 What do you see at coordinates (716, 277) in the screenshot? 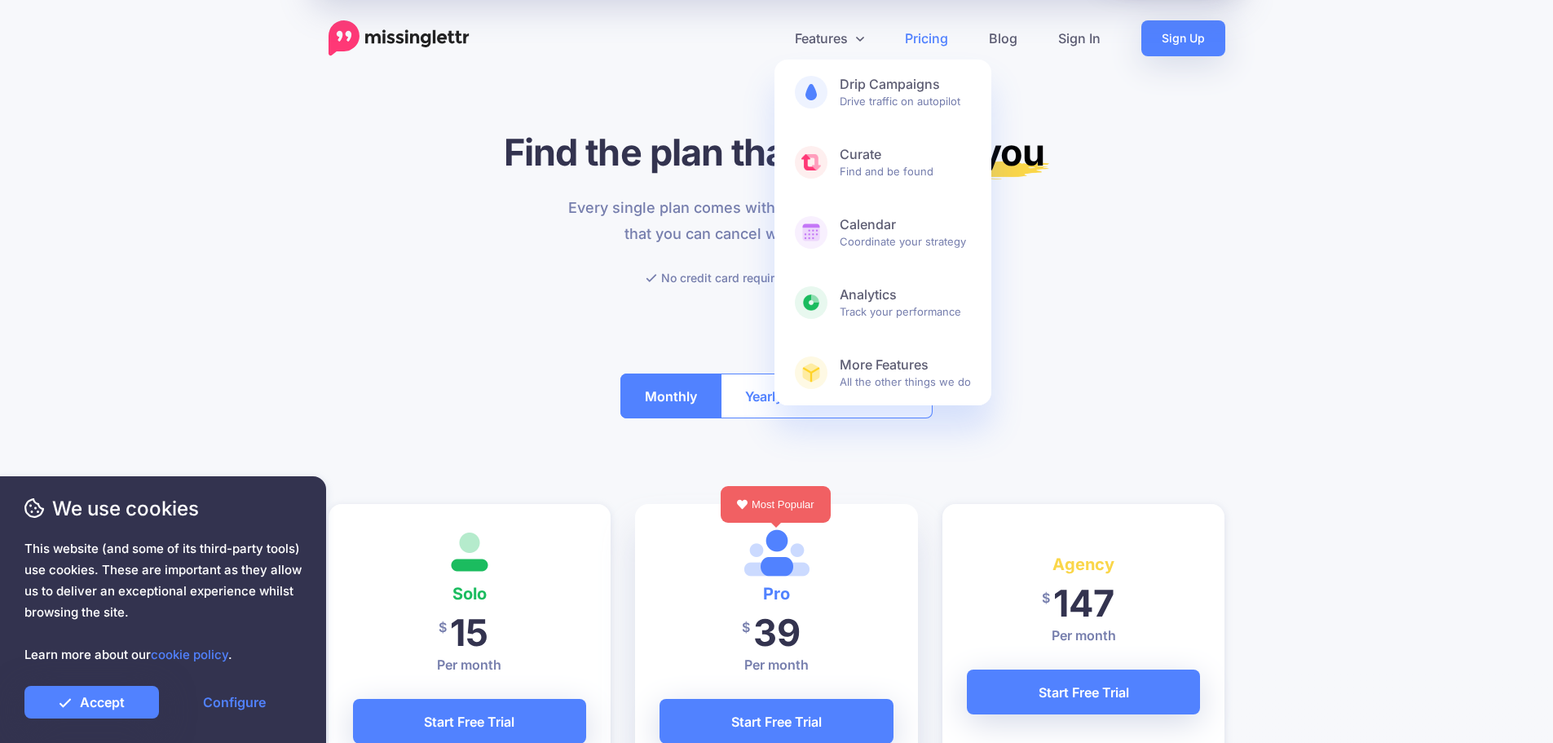
I see `li: No credit card required` at bounding box center [716, 277].